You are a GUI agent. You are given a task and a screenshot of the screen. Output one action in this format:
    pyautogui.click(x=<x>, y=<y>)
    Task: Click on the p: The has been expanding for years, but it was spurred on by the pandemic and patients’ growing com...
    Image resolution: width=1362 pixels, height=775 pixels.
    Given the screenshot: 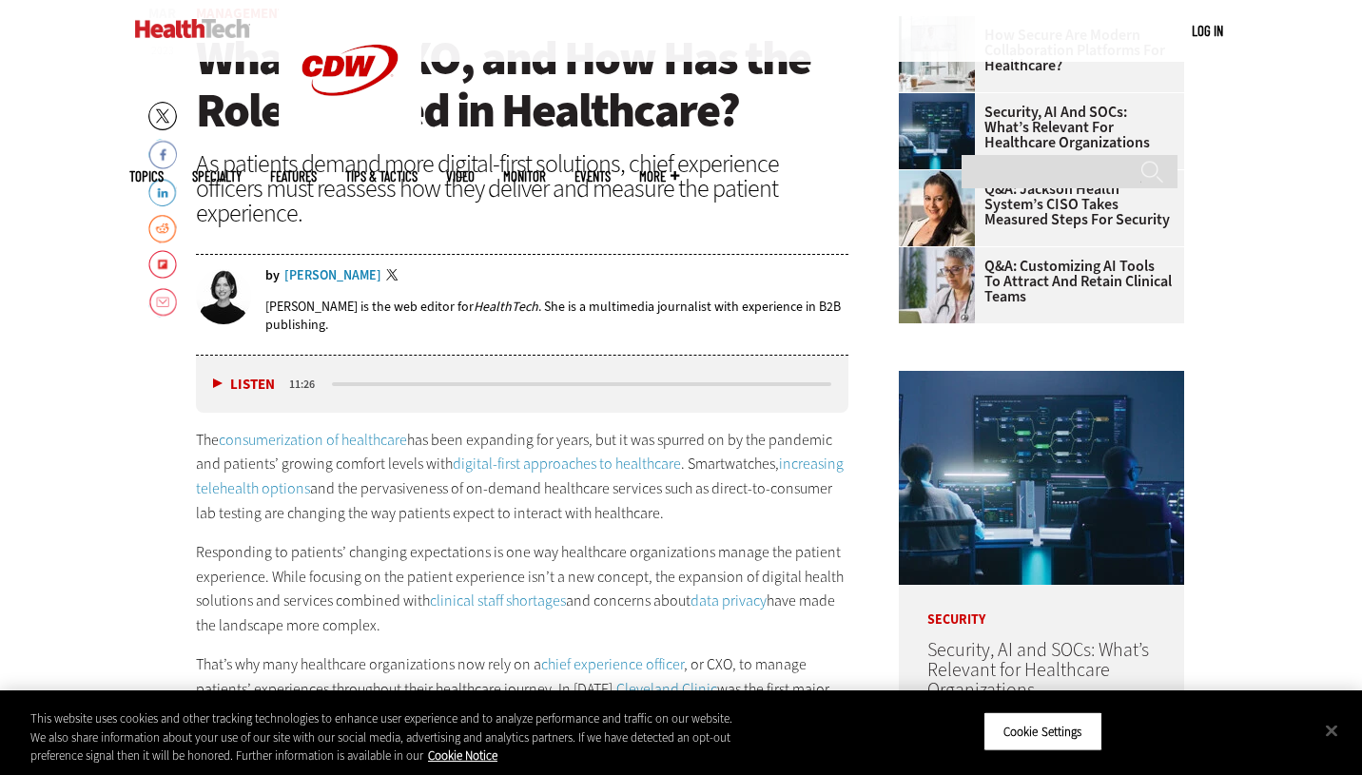 What is the action you would take?
    pyautogui.click(x=522, y=477)
    